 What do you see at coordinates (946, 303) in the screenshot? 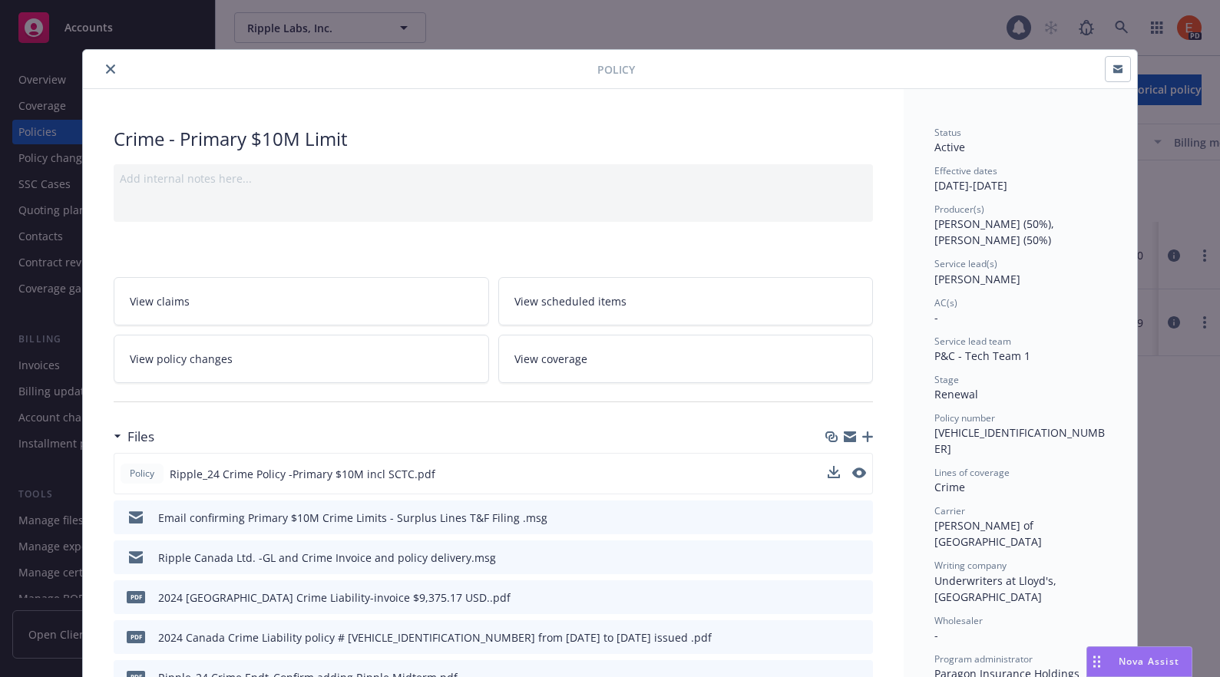
I see `span: AC(s)` at bounding box center [946, 303].